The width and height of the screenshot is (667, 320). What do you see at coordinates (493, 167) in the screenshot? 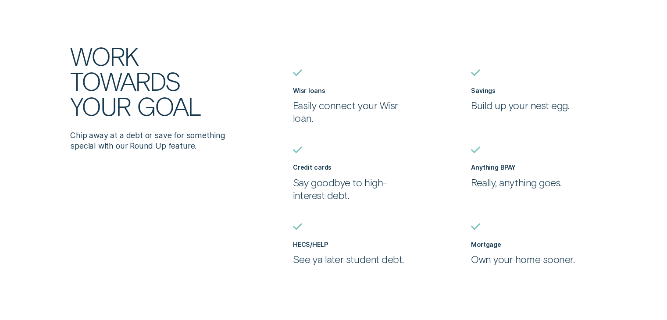
I see `label: Anything BPAY` at bounding box center [493, 167].